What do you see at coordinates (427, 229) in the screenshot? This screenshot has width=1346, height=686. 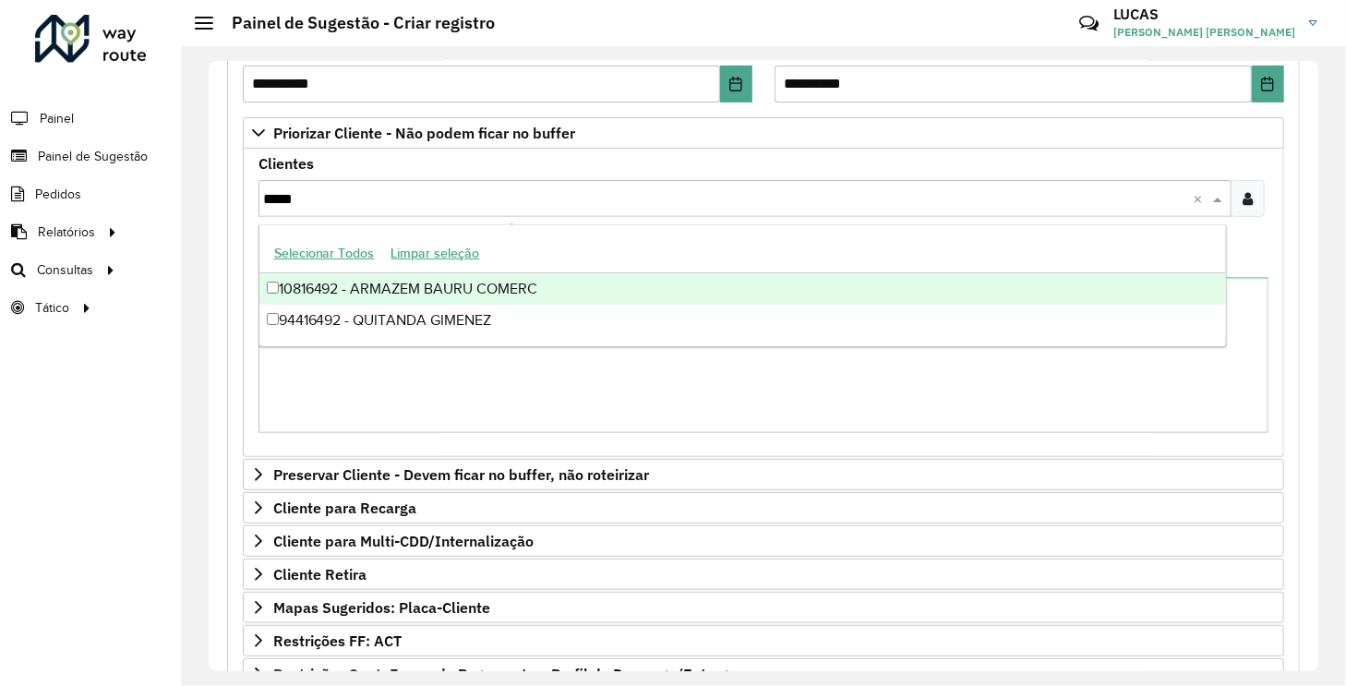 I see `small: Clientes que não podem ficar no Buffer – Máximo 50 PDVS` at bounding box center [427, 229].